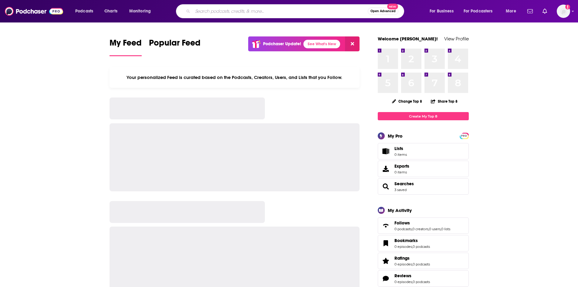 The image size is (578, 287). Describe the element at coordinates (563, 11) in the screenshot. I see `img: User Profile` at that location.